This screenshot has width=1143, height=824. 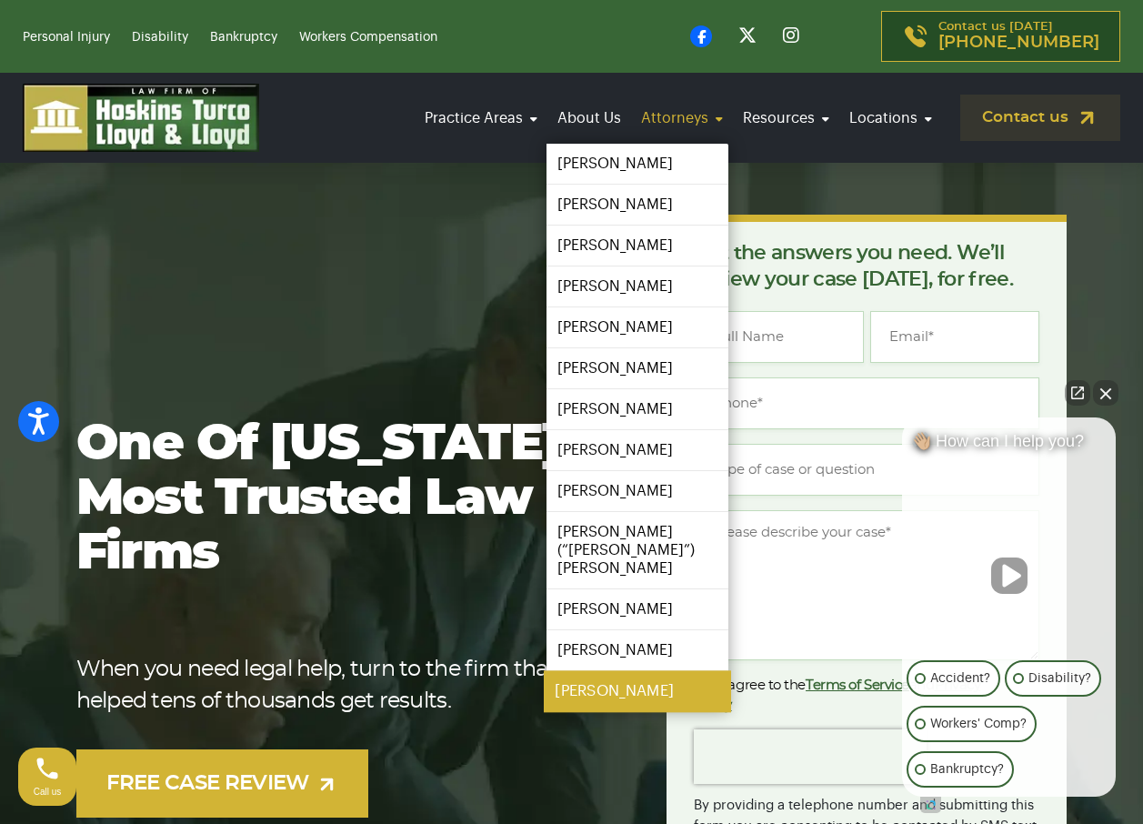 What do you see at coordinates (955, 337) in the screenshot?
I see `input: Email*` at bounding box center [955, 337].